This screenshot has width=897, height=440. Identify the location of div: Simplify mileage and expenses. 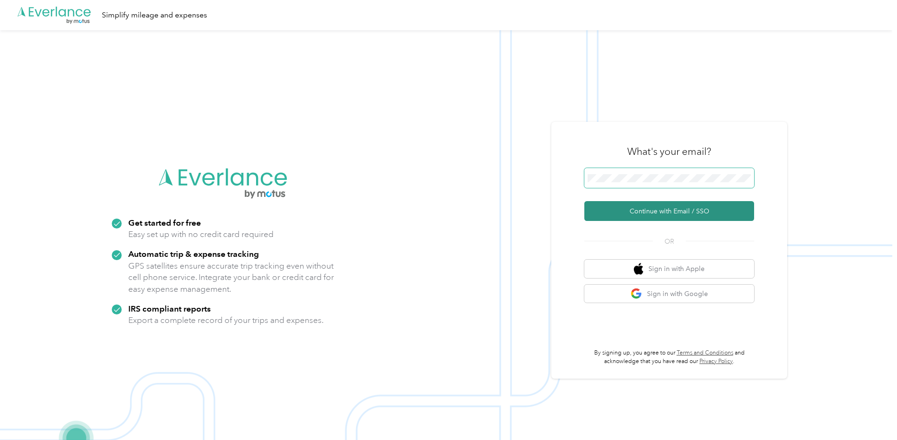
(154, 15).